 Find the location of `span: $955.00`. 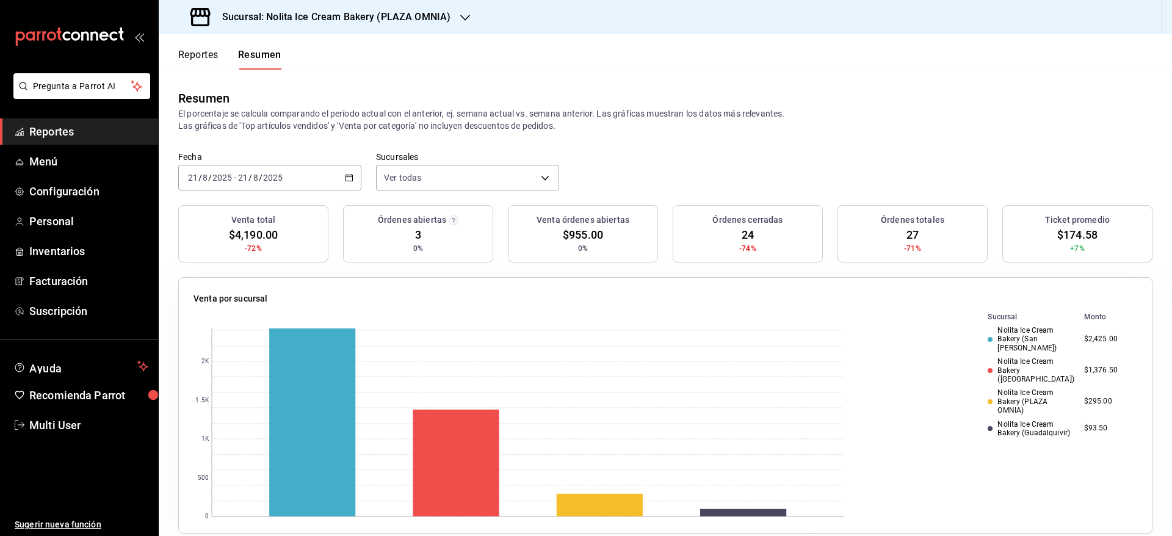

span: $955.00 is located at coordinates (583, 234).